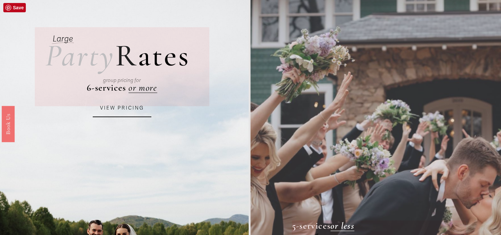  I want to click on em: group pricing for, so click(122, 80).